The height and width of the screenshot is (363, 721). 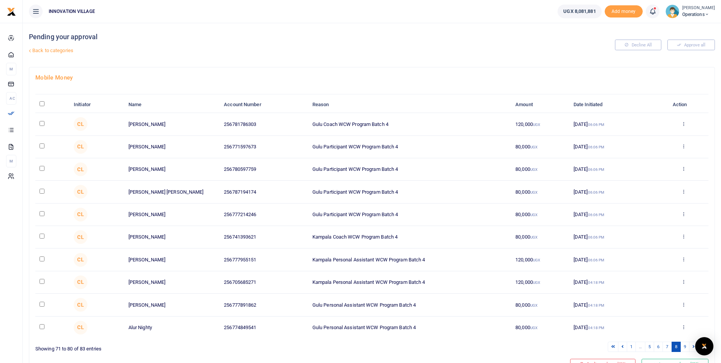 What do you see at coordinates (684, 105) in the screenshot?
I see `th: Action: activate to sort column ascending` at bounding box center [684, 105].